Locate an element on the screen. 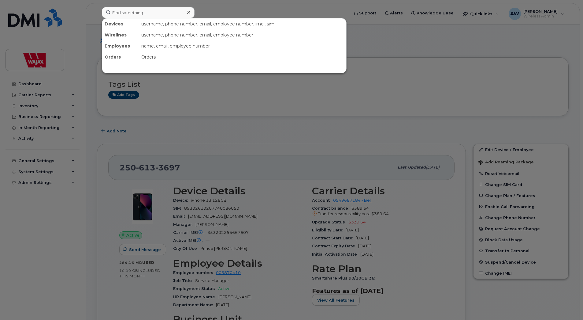 This screenshot has width=583, height=320. div: username, phone number, email, employee number, imei, sim is located at coordinates (243, 24).